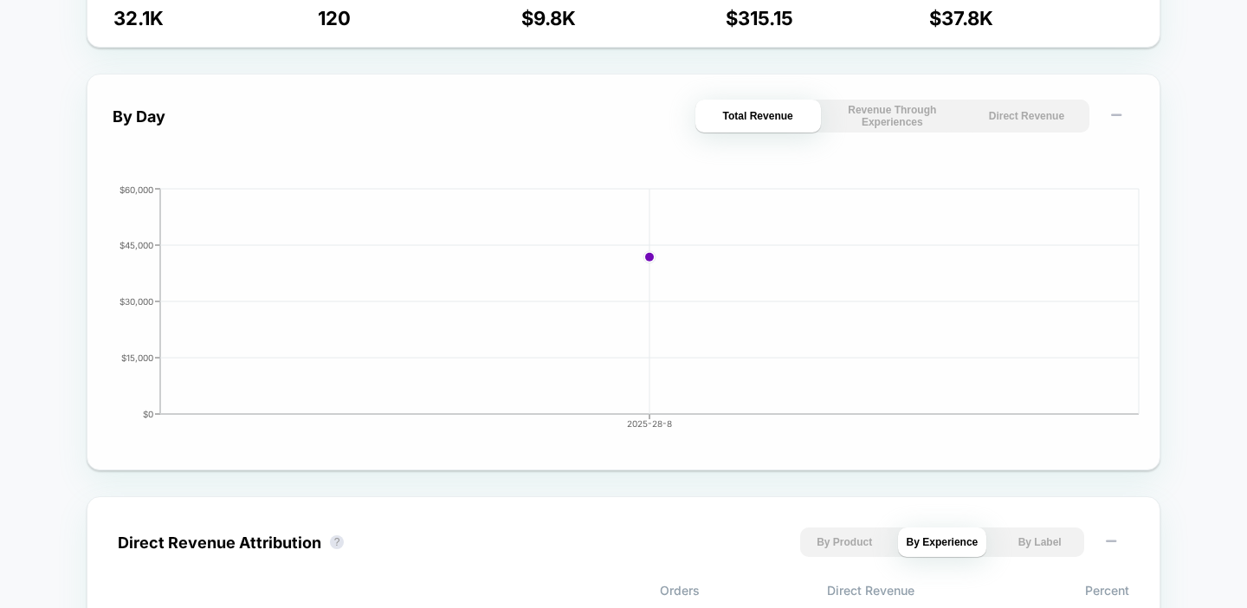 This screenshot has width=1247, height=608. I want to click on tspan: $60,000, so click(136, 190).